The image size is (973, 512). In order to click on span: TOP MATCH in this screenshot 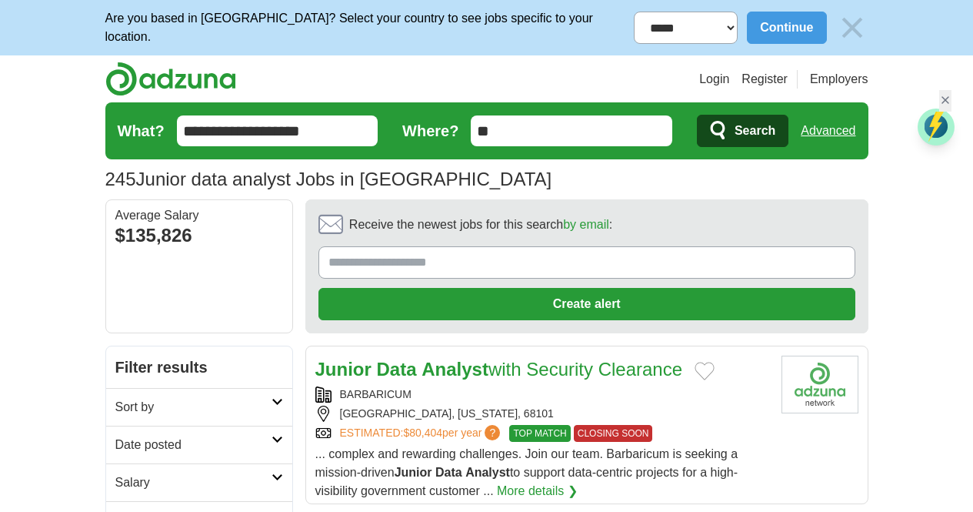, I will do `click(539, 433)`.